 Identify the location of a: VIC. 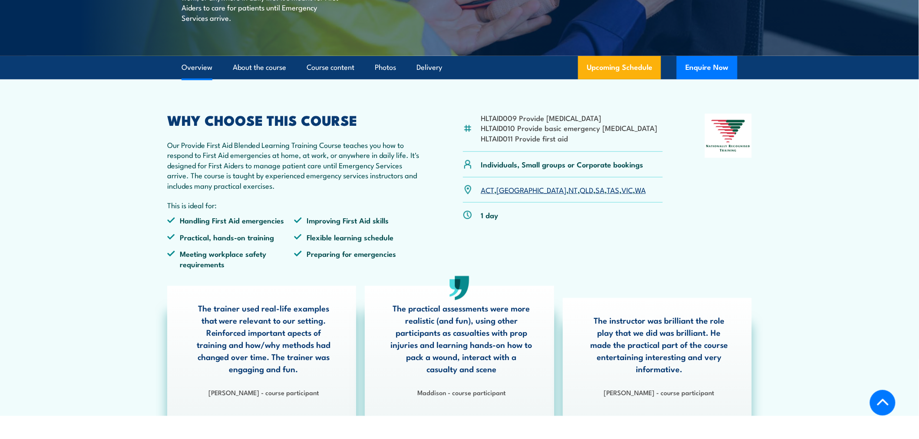
(627, 190).